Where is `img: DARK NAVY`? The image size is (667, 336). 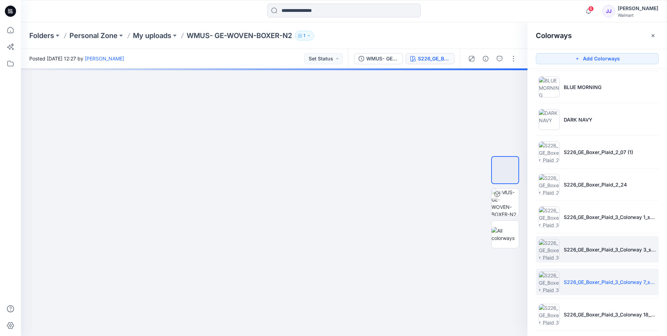 img: DARK NAVY is located at coordinates (549, 119).